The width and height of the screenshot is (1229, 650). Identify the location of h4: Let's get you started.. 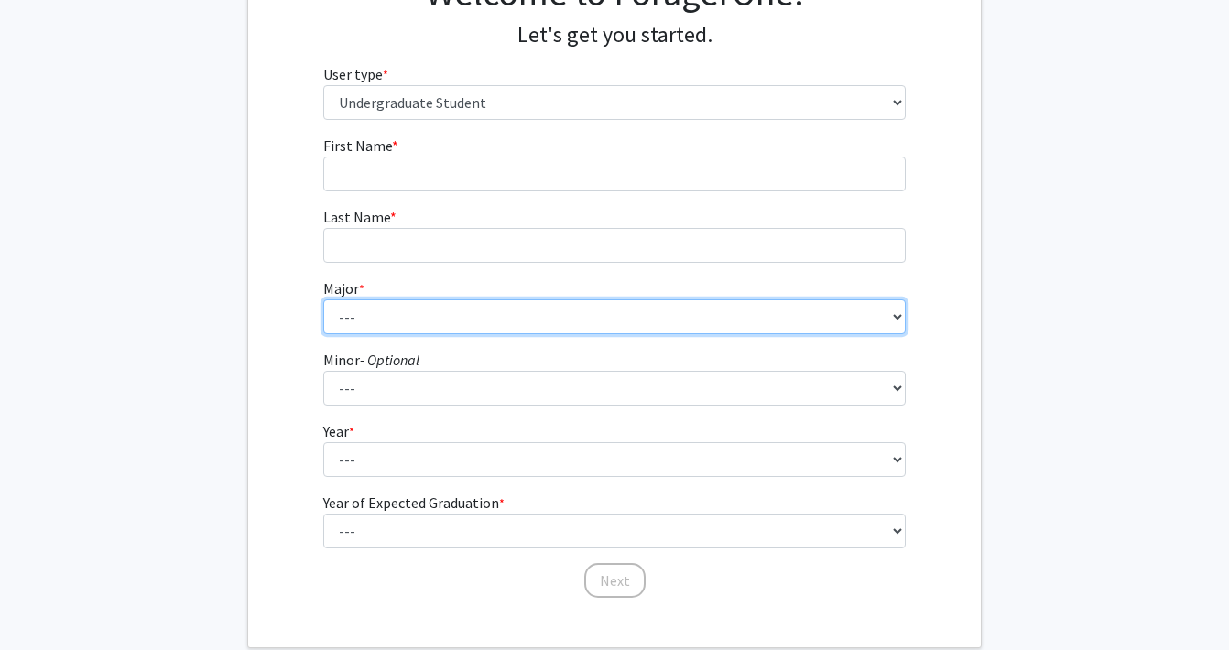
(615, 35).